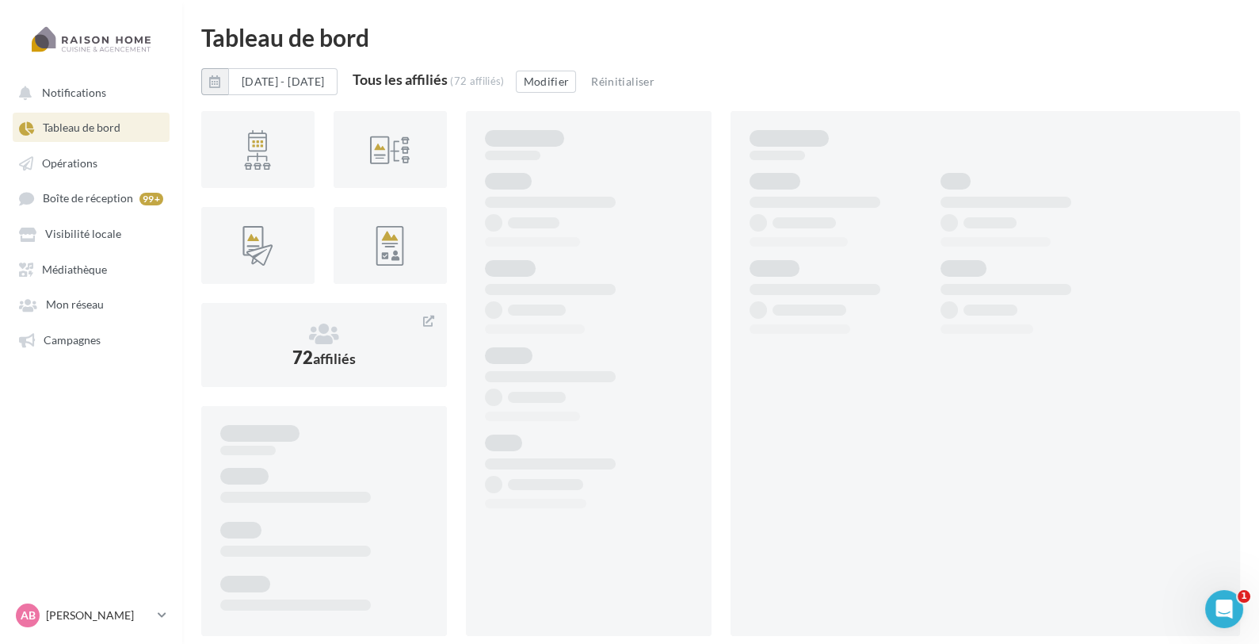 This screenshot has height=644, width=1259. Describe the element at coordinates (88, 92) in the screenshot. I see `button: Notifications` at that location.